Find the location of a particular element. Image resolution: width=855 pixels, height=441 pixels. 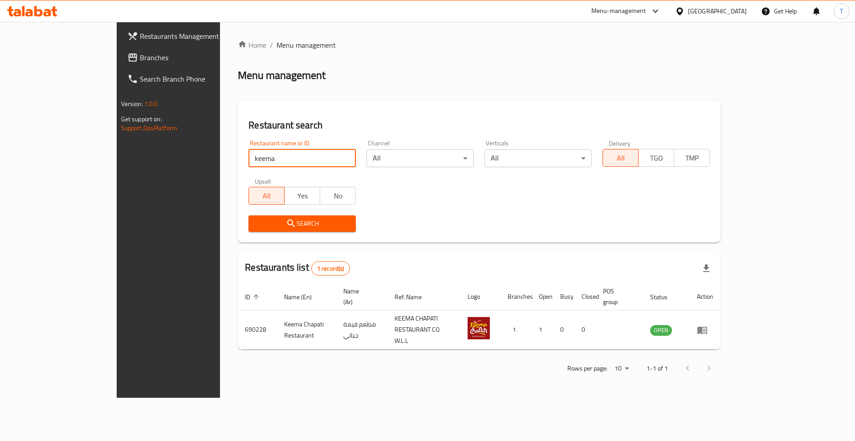

span: Yes is located at coordinates (302, 196).